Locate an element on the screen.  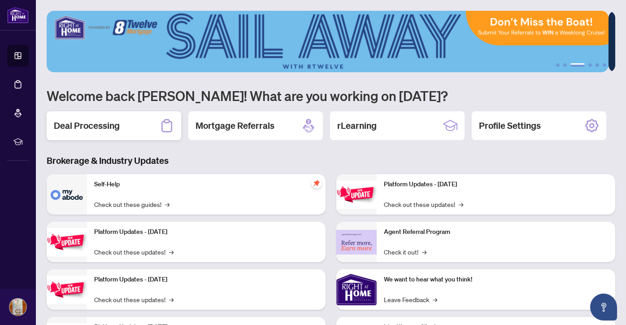
img: Platform Updates - July 21, 2025 is located at coordinates (67, 289).